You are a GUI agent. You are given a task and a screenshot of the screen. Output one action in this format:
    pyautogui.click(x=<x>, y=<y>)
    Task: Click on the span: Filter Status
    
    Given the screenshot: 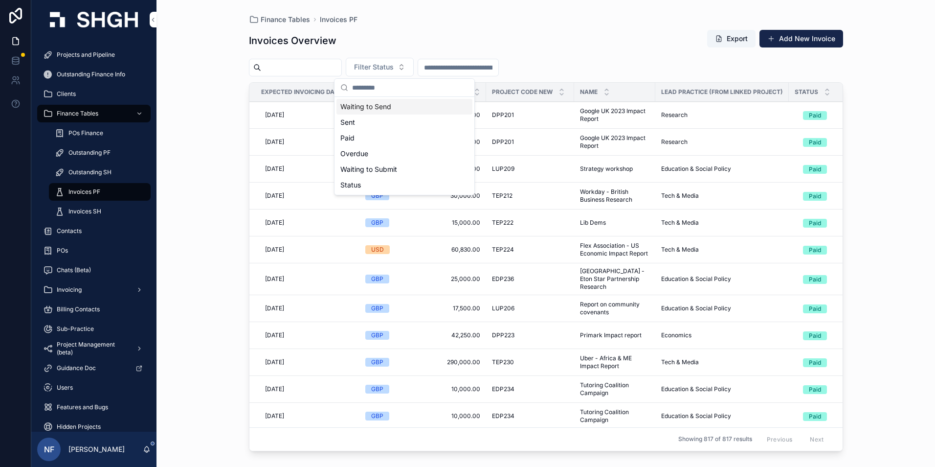 What is the action you would take?
    pyautogui.click(x=374, y=67)
    